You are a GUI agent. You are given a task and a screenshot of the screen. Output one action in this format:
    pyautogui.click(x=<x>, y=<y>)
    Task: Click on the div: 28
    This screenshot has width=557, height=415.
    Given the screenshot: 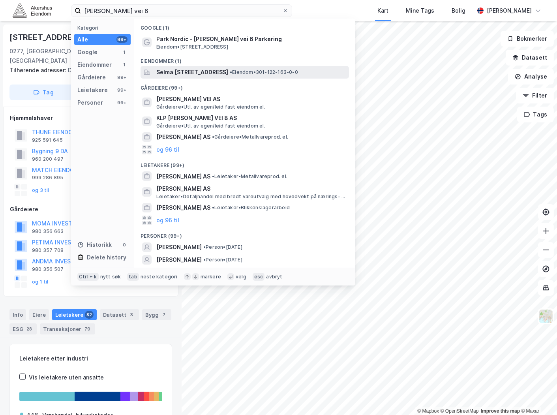 What is the action you would take?
    pyautogui.click(x=29, y=329)
    